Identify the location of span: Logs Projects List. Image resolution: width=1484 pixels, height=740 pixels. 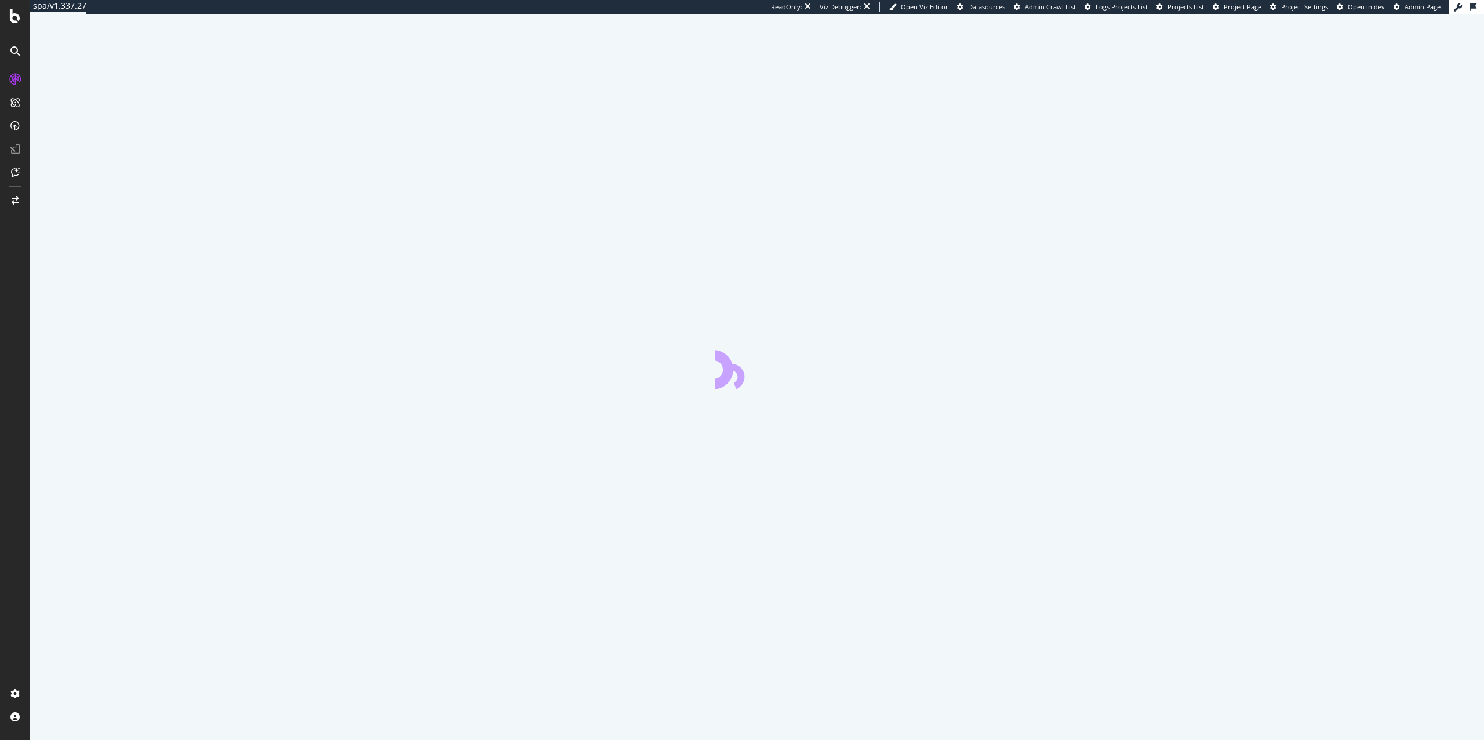
(1122, 6).